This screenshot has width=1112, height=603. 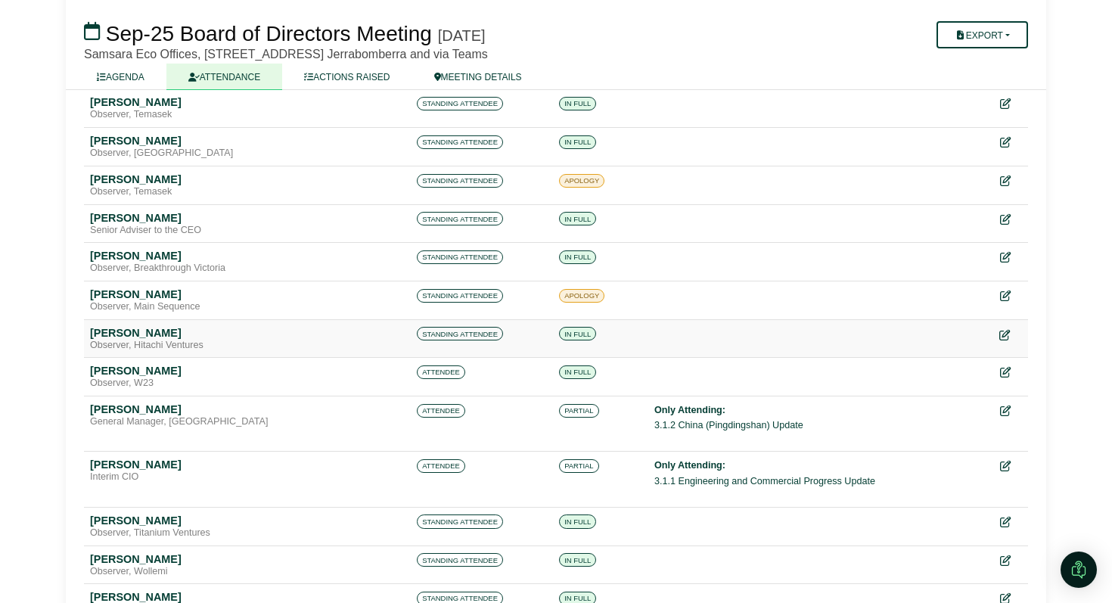 I want to click on div: Open Intercom Messenger, so click(x=1078, y=569).